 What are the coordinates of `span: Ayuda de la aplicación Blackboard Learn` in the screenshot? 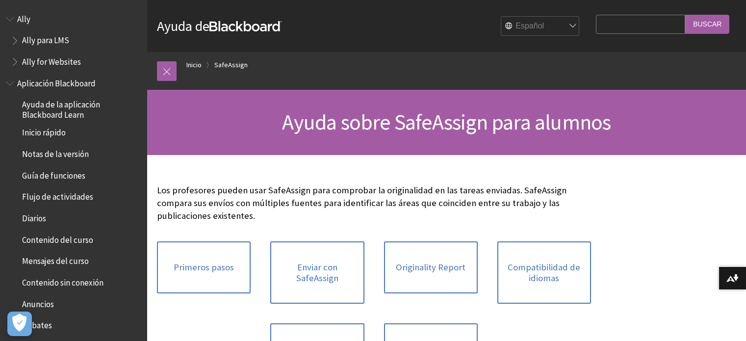 It's located at (81, 108).